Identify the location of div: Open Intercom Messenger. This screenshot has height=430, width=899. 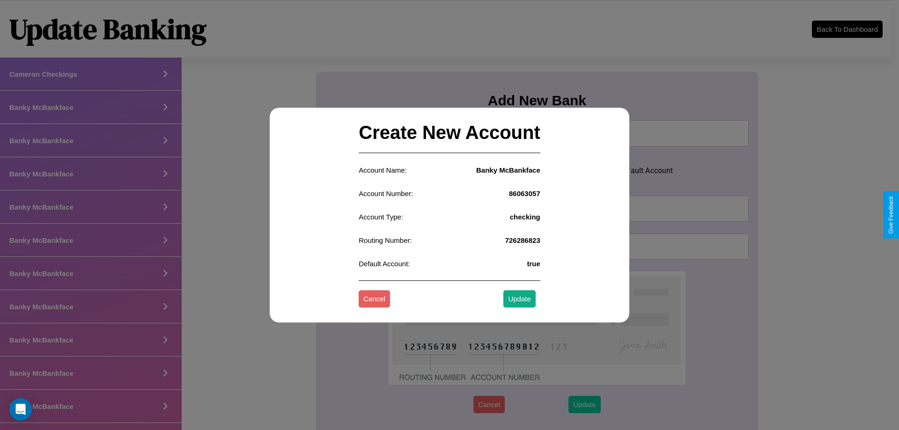
(21, 410).